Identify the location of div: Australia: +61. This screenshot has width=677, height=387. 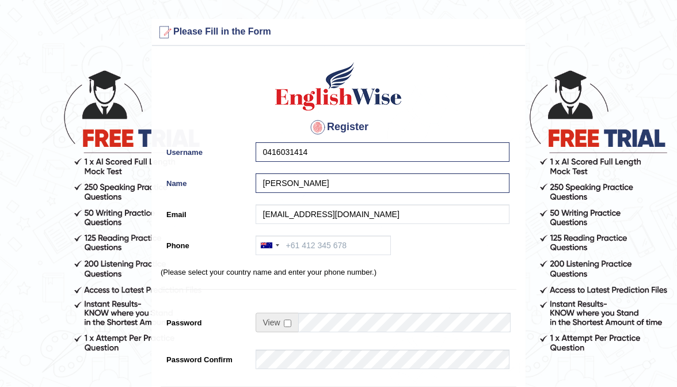
(269, 245).